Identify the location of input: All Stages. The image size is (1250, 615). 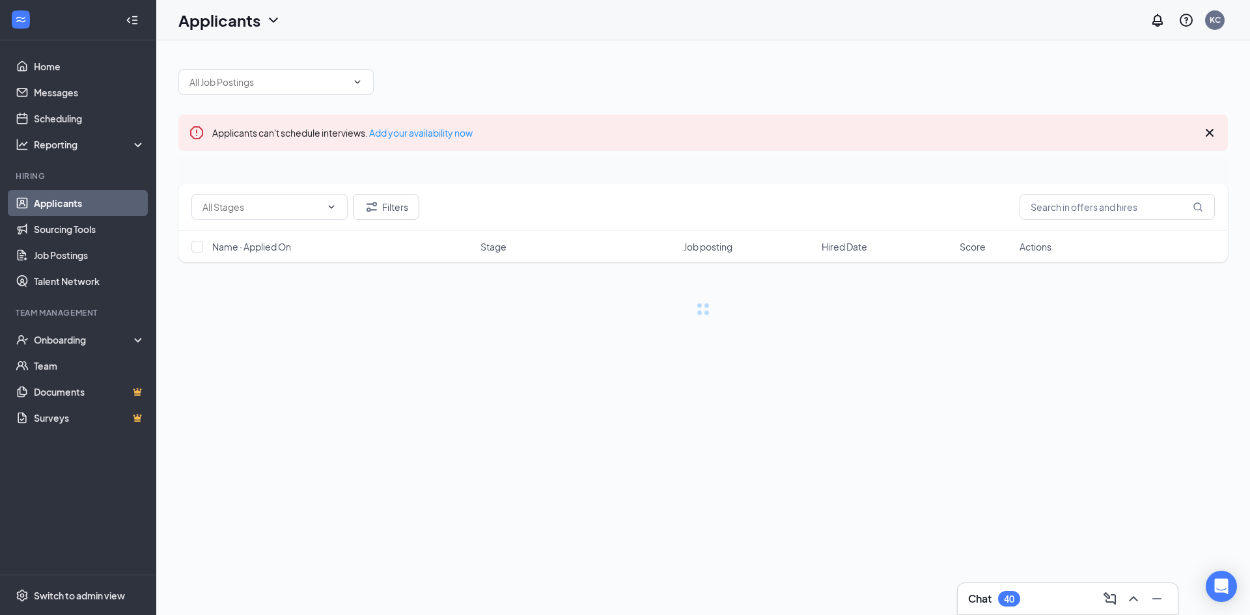
(262, 207).